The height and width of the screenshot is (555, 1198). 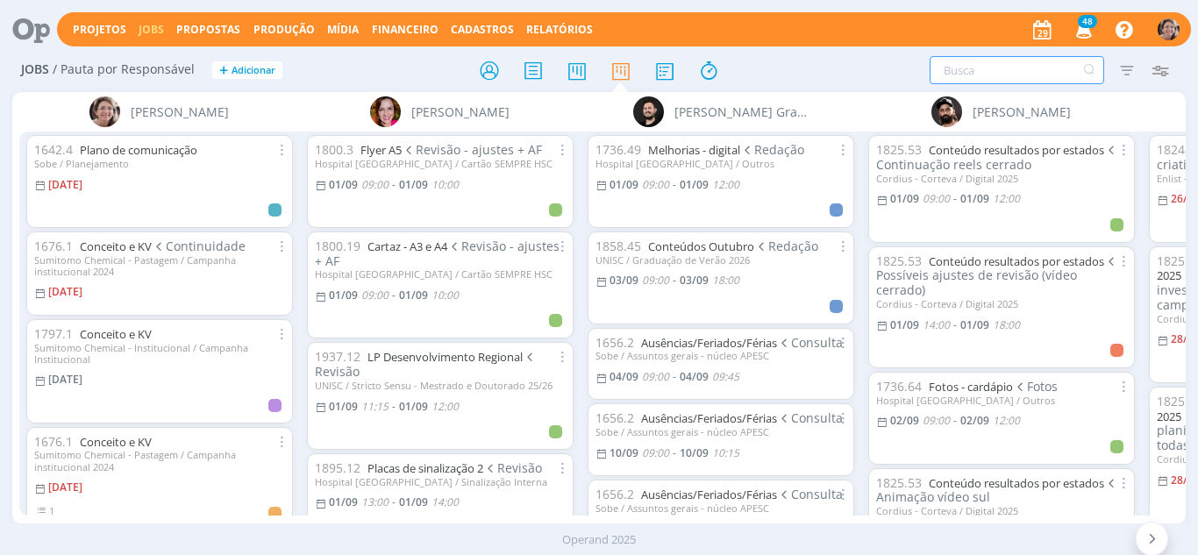 I want to click on button: Jobs, so click(x=151, y=30).